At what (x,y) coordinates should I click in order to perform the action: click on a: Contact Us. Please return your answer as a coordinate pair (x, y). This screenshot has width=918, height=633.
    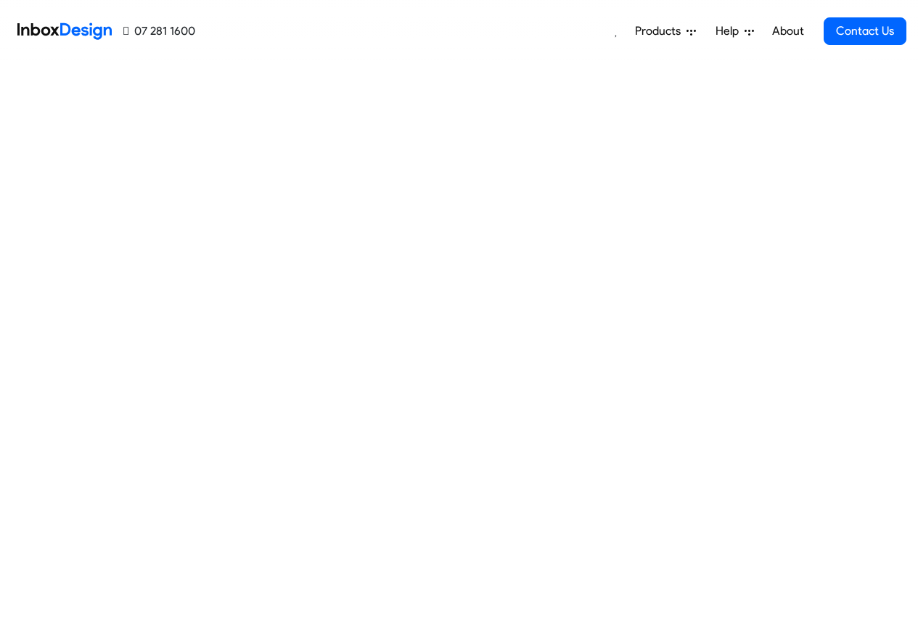
    Looking at the image, I should click on (865, 31).